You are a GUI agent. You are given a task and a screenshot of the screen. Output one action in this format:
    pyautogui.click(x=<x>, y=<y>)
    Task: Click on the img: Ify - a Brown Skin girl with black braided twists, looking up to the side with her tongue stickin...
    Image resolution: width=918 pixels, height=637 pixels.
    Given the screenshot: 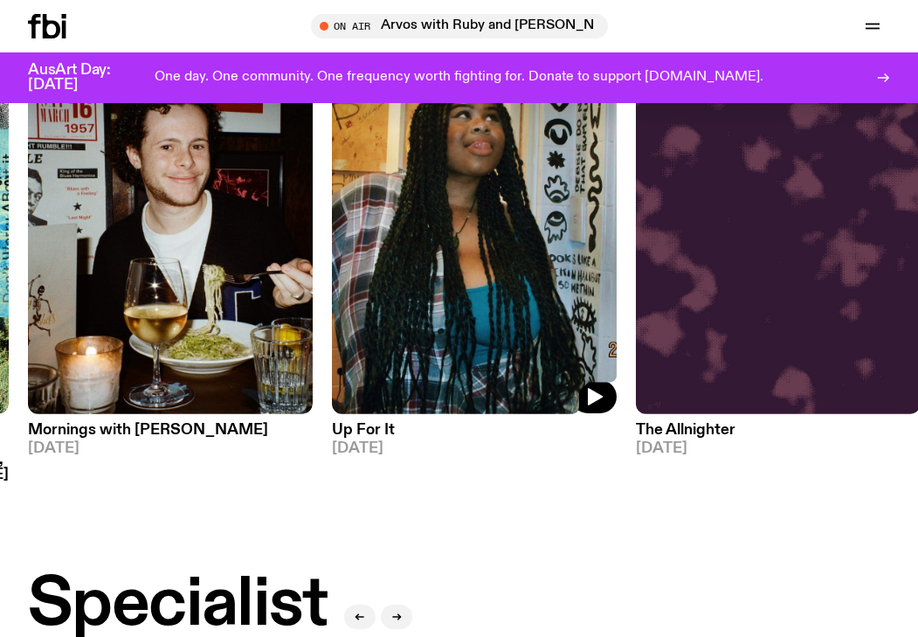 What is the action you would take?
    pyautogui.click(x=474, y=224)
    